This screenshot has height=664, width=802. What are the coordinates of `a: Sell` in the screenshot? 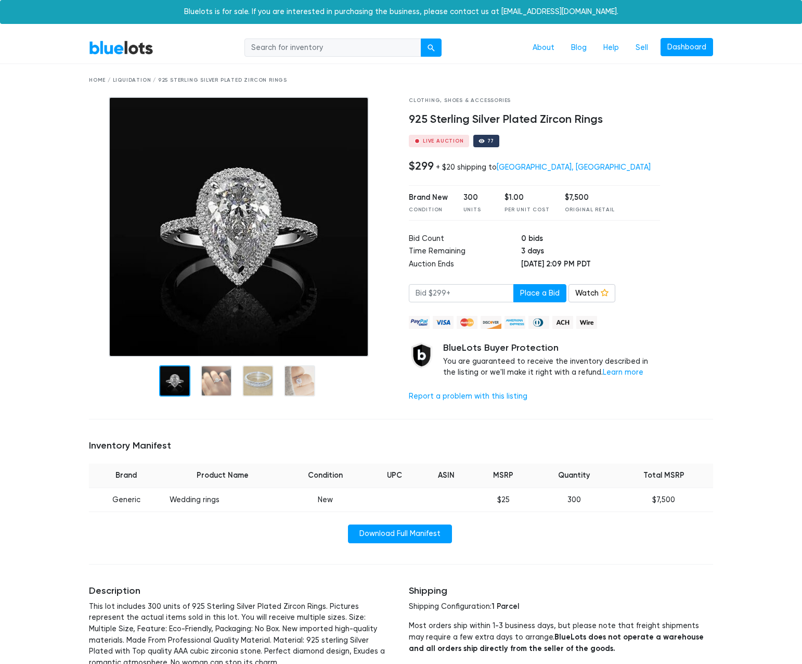 It's located at (642, 48).